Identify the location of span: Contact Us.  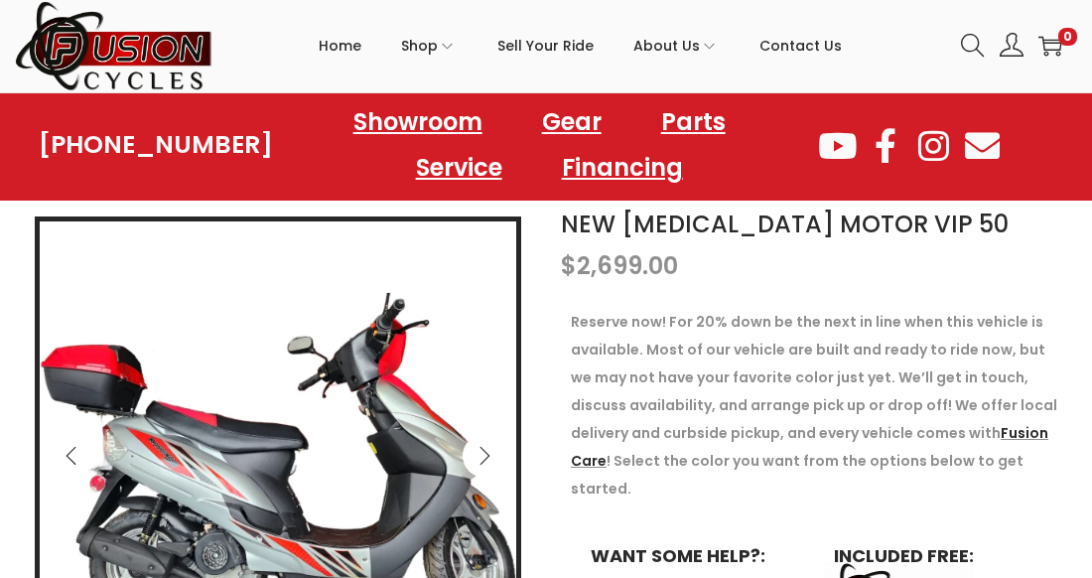
(800, 46).